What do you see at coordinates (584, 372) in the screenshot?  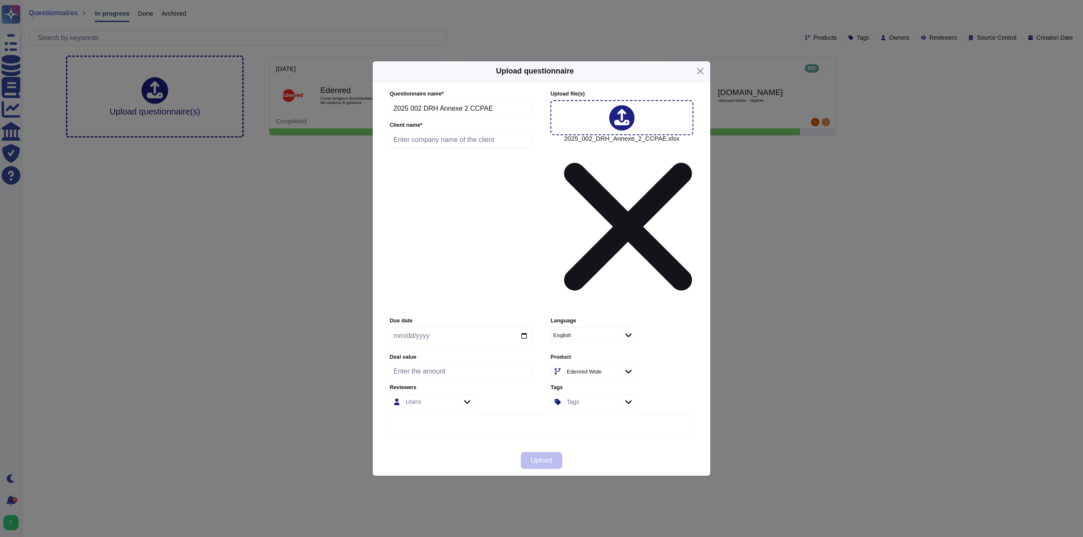 I see `div: Edenred Wide` at bounding box center [584, 372].